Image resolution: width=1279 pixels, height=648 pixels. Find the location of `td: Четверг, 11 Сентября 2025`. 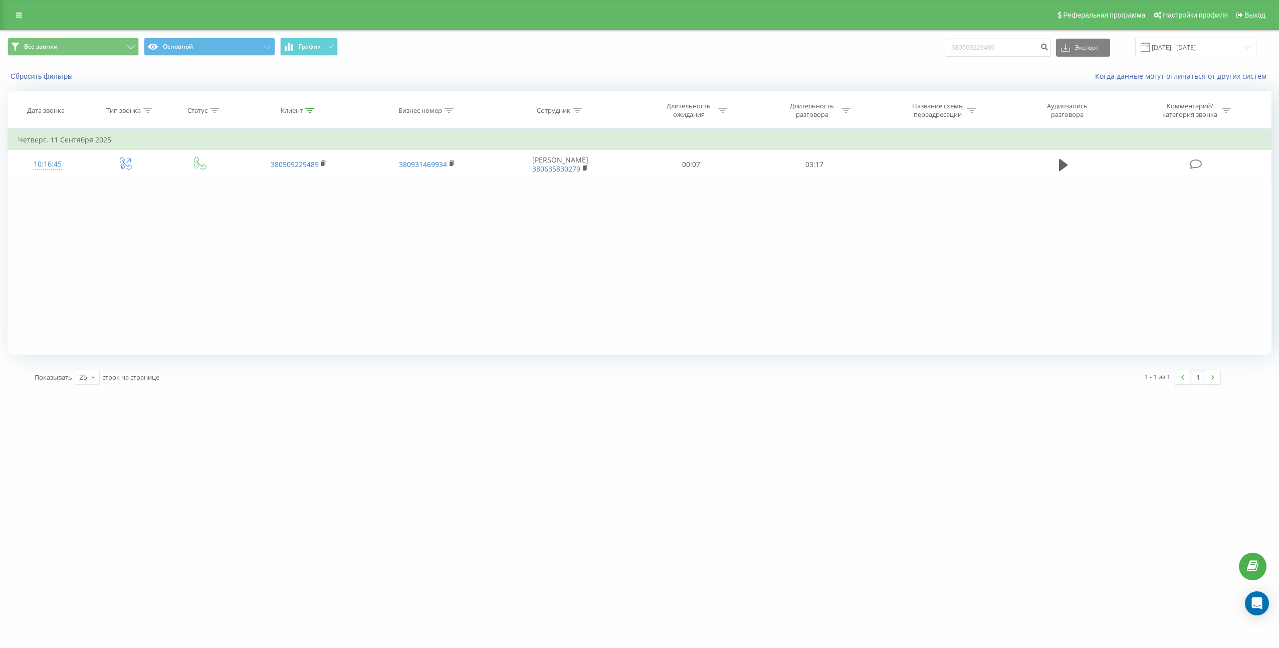

td: Четверг, 11 Сентября 2025 is located at coordinates (640, 140).